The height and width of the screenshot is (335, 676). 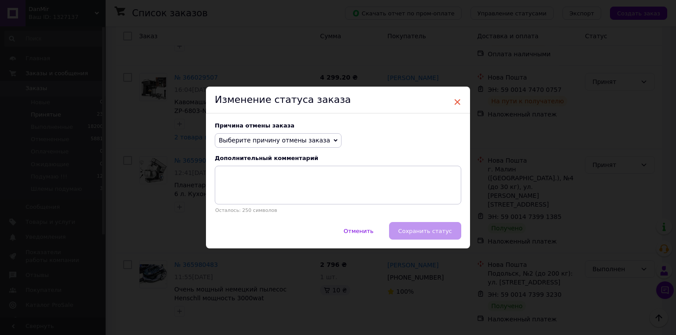 What do you see at coordinates (338, 210) in the screenshot?
I see `p: Осталось: 250 символов` at bounding box center [338, 210].